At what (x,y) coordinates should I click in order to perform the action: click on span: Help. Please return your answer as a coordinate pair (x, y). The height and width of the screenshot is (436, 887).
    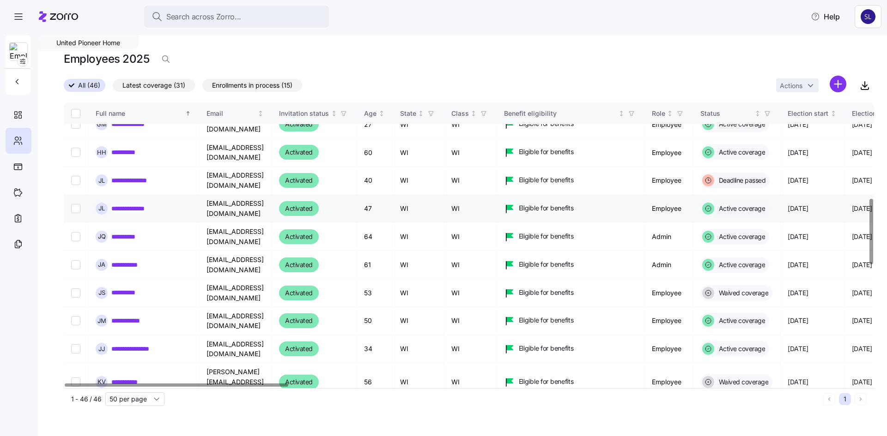
    Looking at the image, I should click on (825, 17).